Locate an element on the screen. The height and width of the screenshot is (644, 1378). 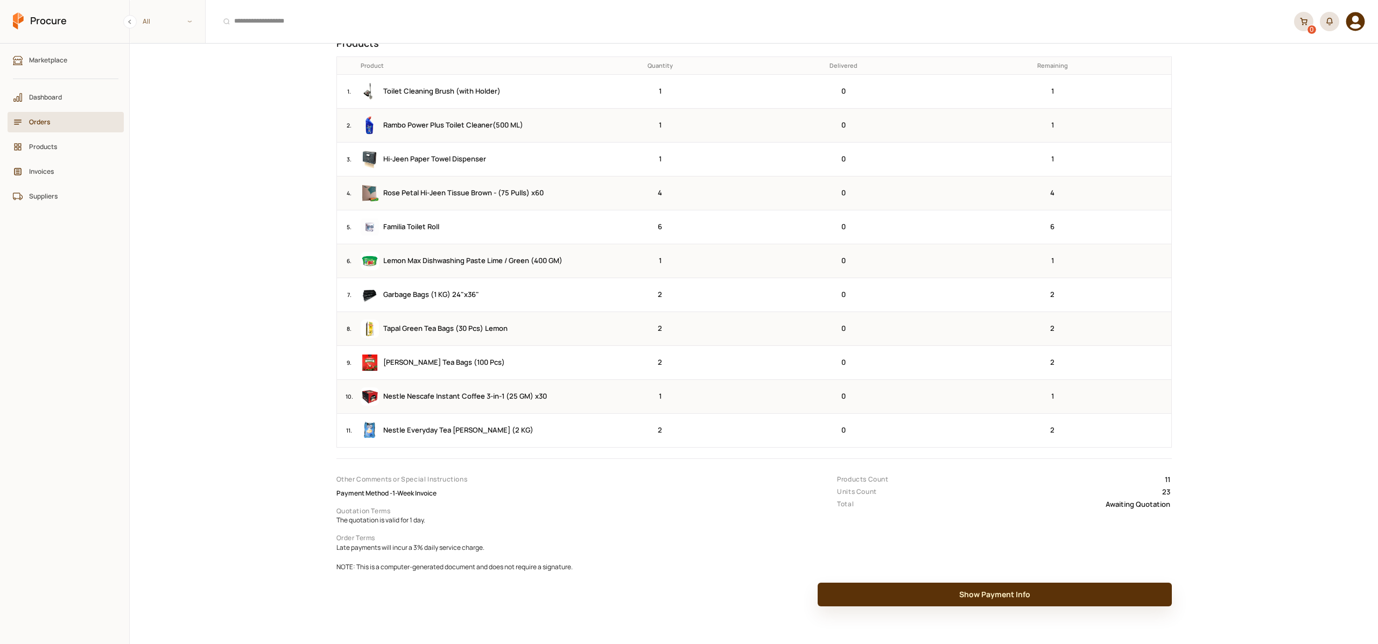
span: Hi-Jeen Paper Towel Dispenser is located at coordinates (434, 159).